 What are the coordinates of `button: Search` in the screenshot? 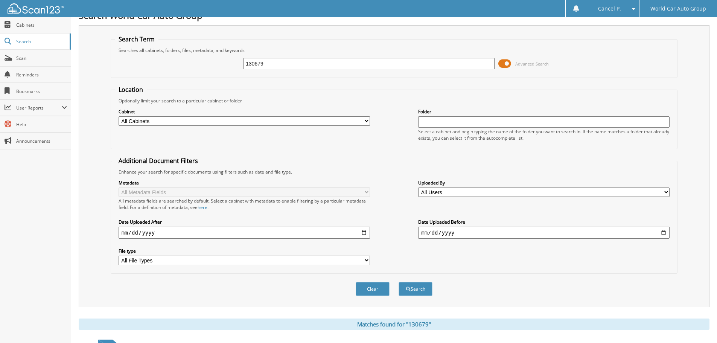 It's located at (416, 289).